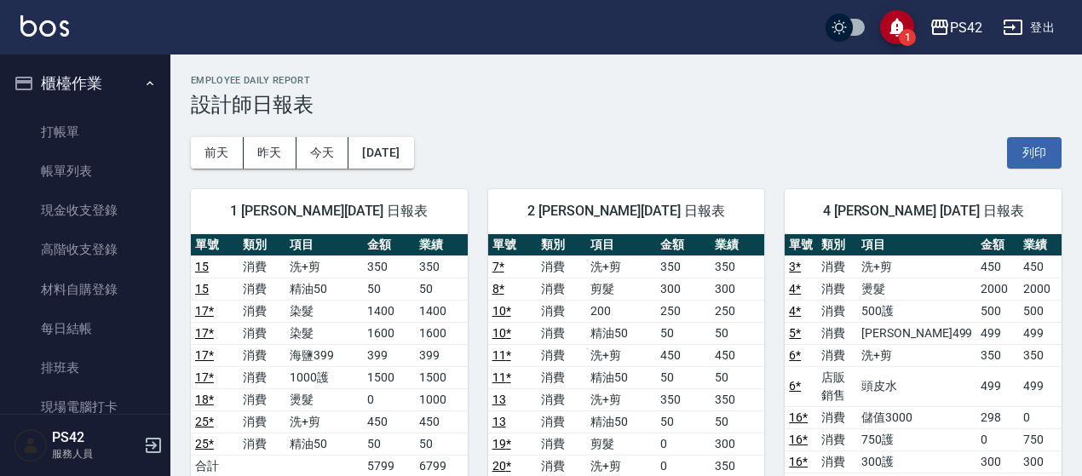  I want to click on td: 海鹽399, so click(324, 355).